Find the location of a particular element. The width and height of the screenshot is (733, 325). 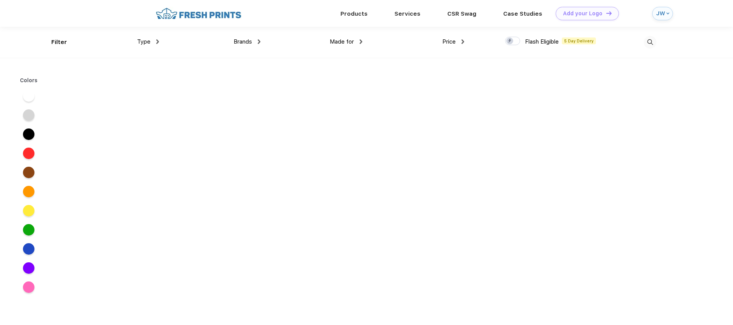

img: arrow_down_blue.svg is located at coordinates (668, 13).